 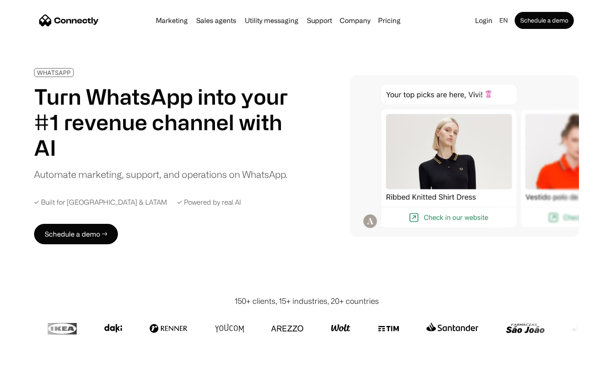 What do you see at coordinates (503, 20) in the screenshot?
I see `div: en` at bounding box center [503, 20].